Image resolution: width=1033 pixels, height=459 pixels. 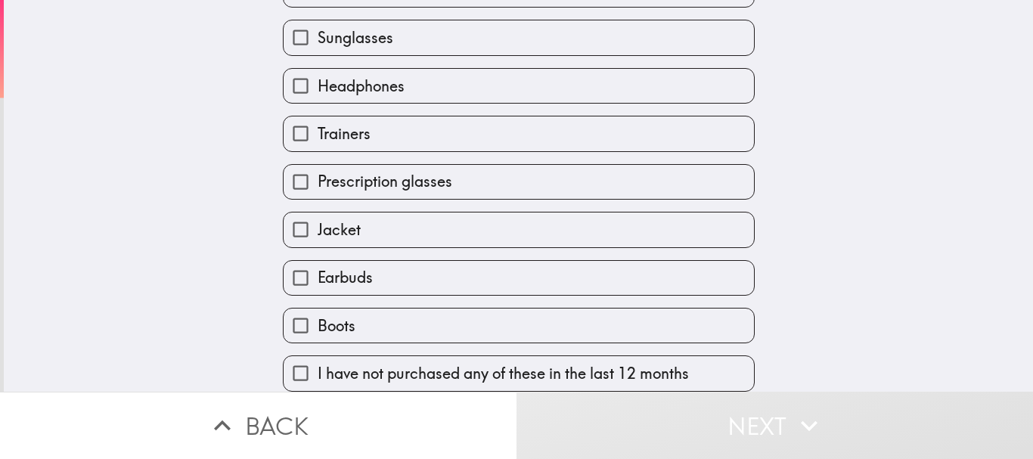 I want to click on button: Trainers, so click(x=519, y=133).